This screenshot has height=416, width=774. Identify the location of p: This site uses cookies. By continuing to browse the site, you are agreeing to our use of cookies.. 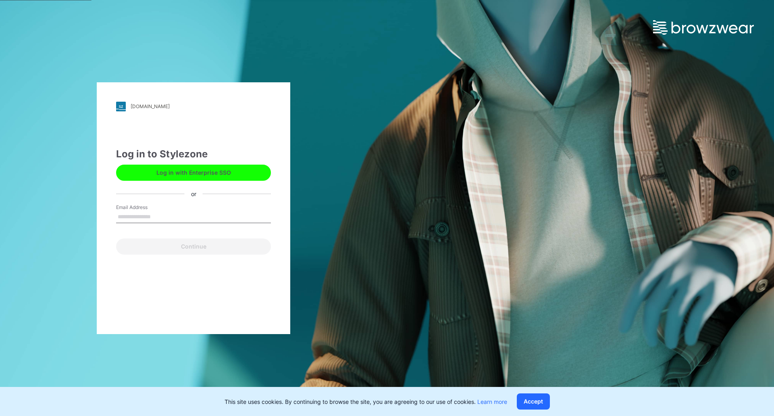
(366, 401).